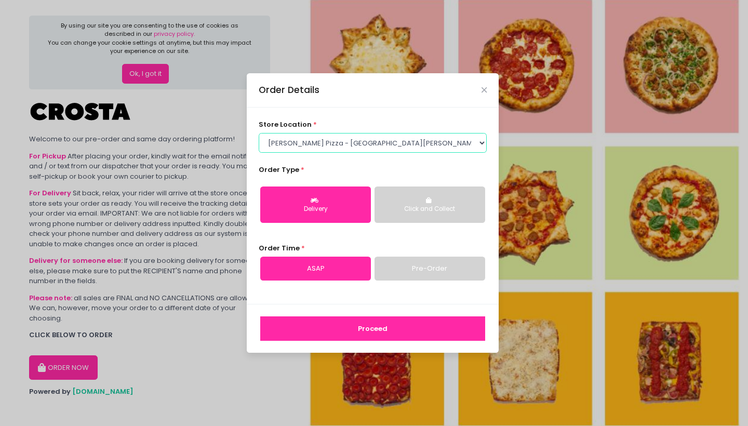  I want to click on span: Order Type, so click(279, 169).